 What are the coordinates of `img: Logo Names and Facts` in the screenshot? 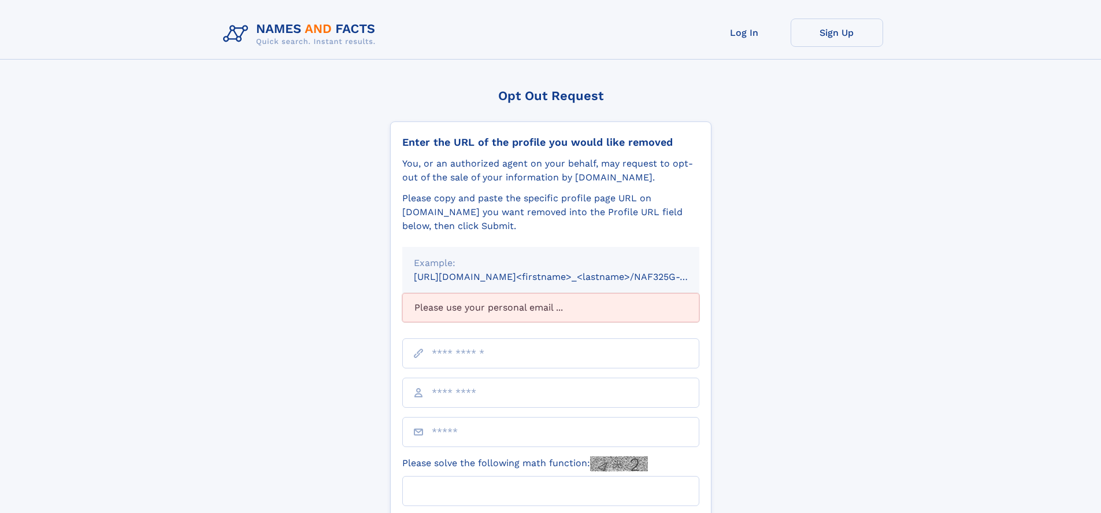 It's located at (302, 34).